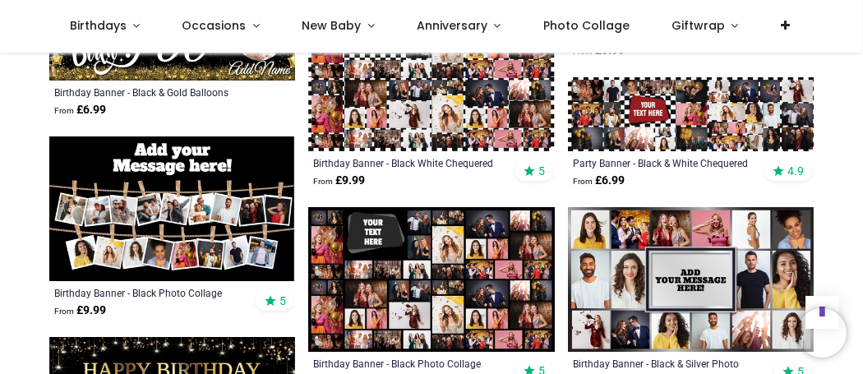 This screenshot has width=863, height=374. What do you see at coordinates (172, 209) in the screenshot?
I see `img: Personalised Birthday Backdrop Banner - Black Photo Collage - 17 Photo Upload` at bounding box center [172, 209].